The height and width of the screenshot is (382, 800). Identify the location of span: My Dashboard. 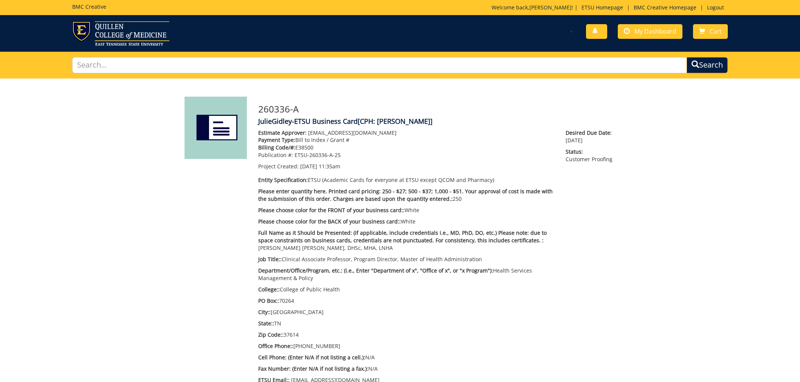
(655, 31).